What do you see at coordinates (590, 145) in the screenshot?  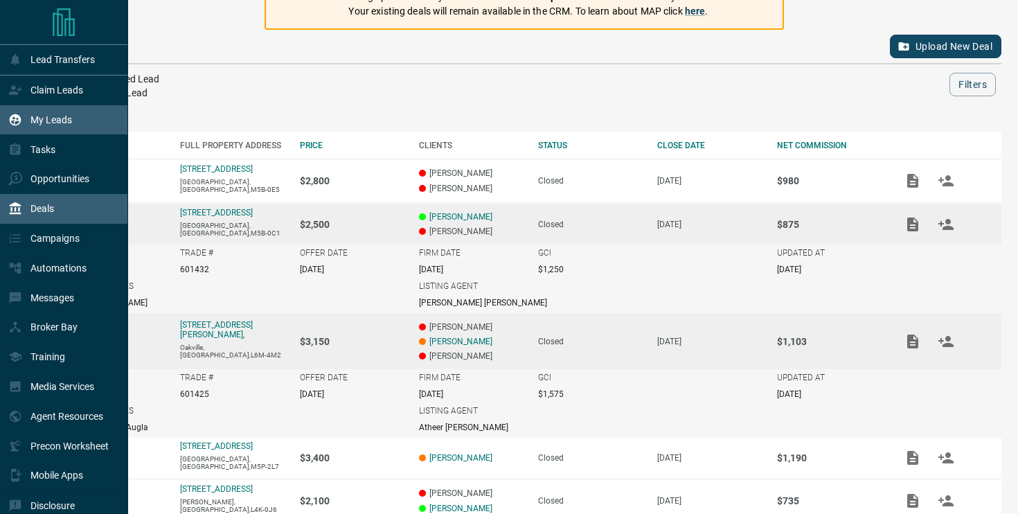 I see `div: STATUS` at bounding box center [590, 145].